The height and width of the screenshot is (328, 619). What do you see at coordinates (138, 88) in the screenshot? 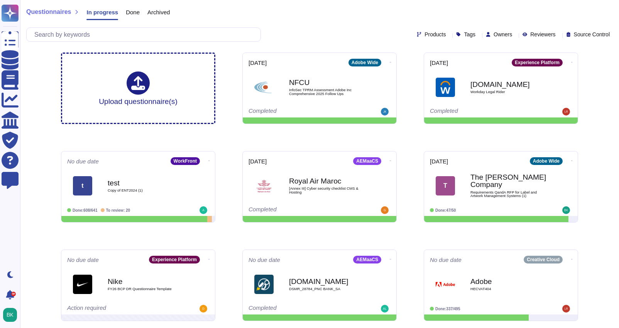
I see `div: Upload questionnaire(s)` at bounding box center [138, 88].